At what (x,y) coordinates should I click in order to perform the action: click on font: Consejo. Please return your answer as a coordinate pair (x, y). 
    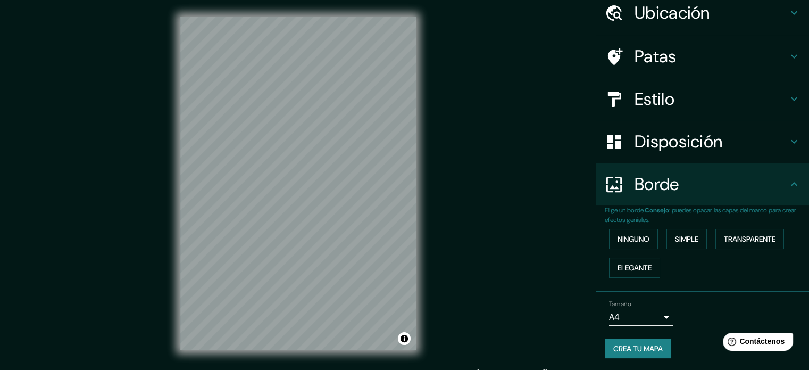
    Looking at the image, I should click on (657, 210).